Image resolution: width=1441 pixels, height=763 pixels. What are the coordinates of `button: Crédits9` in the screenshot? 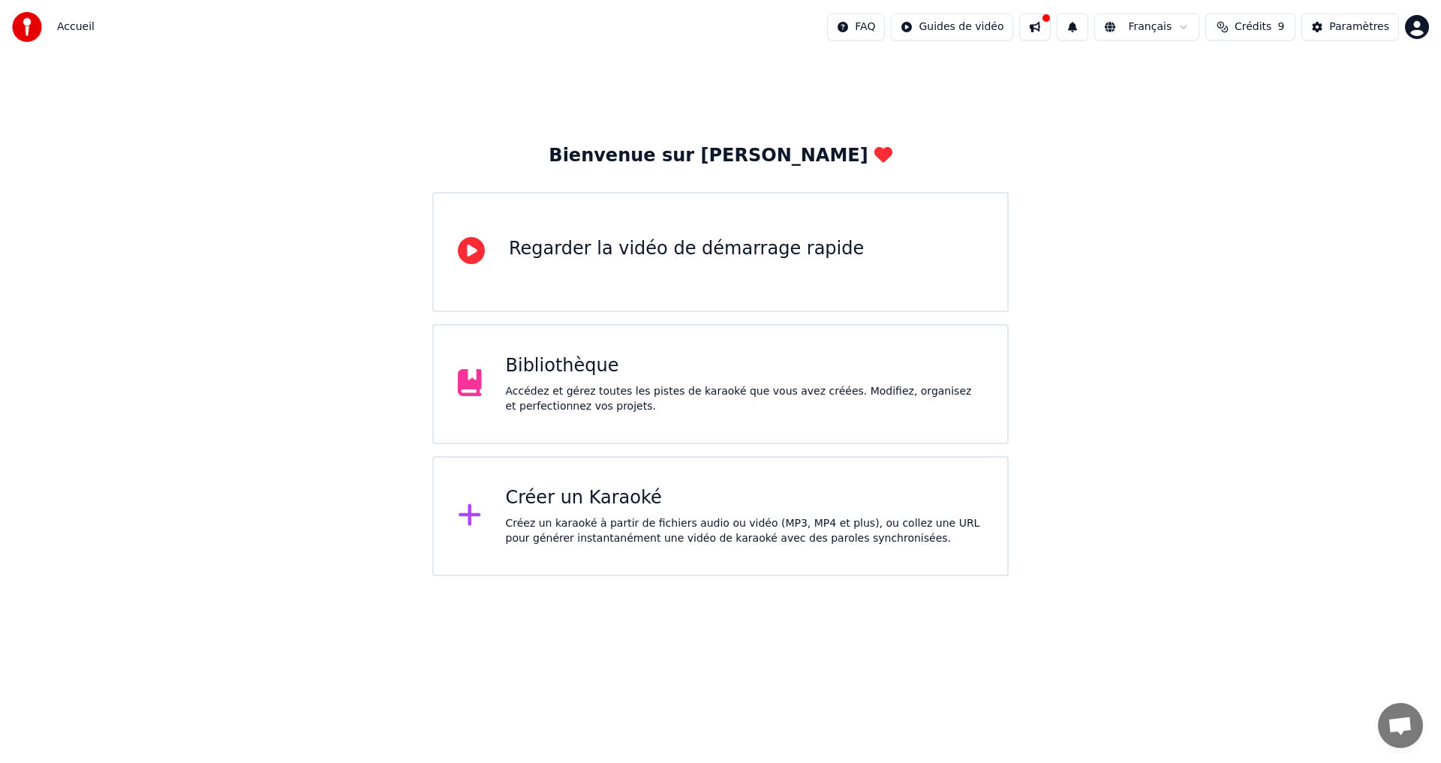 It's located at (1251, 27).